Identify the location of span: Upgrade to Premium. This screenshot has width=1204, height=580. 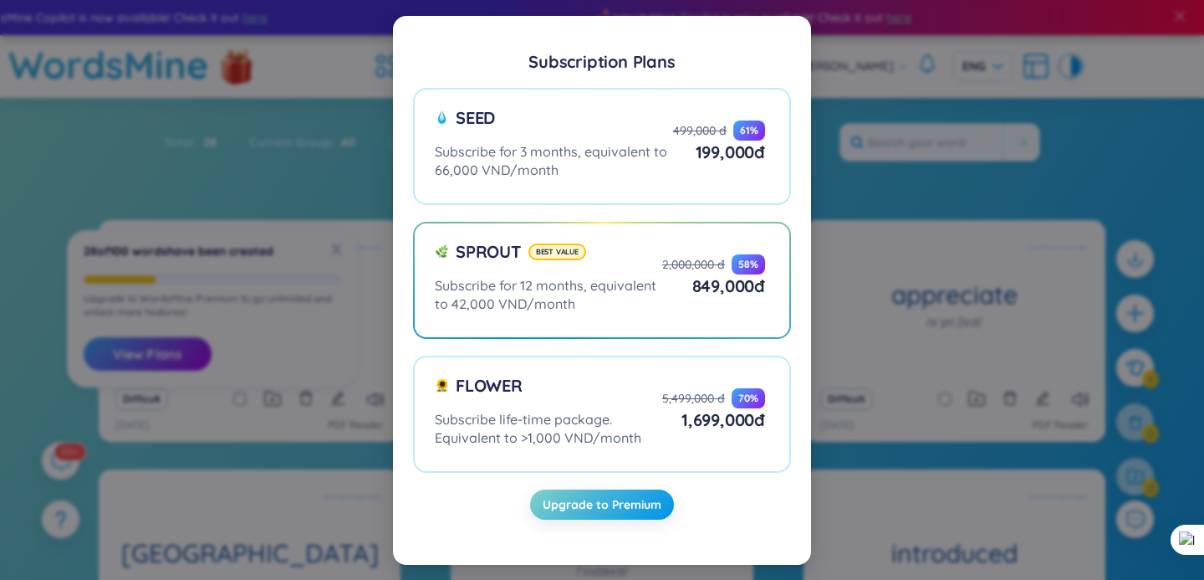
(602, 504).